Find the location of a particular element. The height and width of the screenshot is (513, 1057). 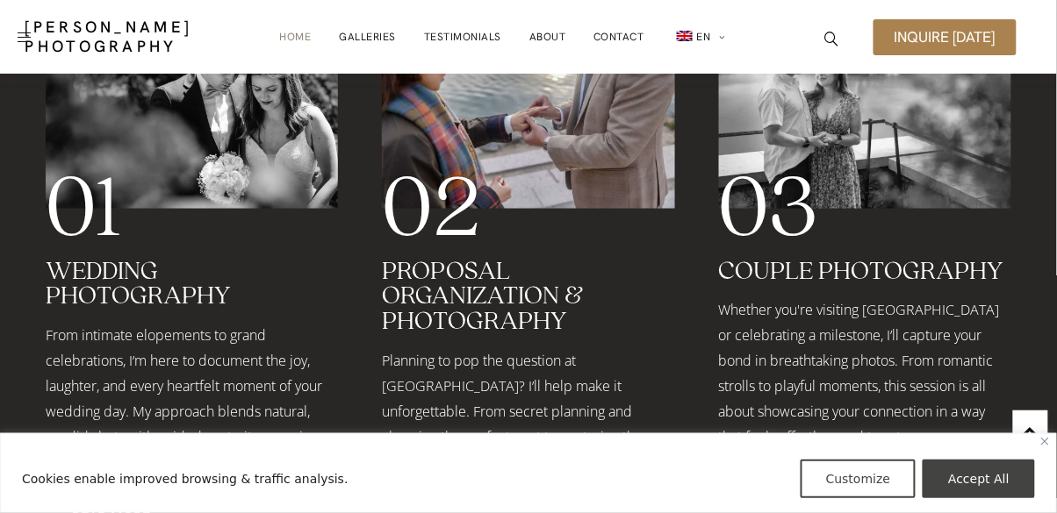

span: EN is located at coordinates (704, 37).